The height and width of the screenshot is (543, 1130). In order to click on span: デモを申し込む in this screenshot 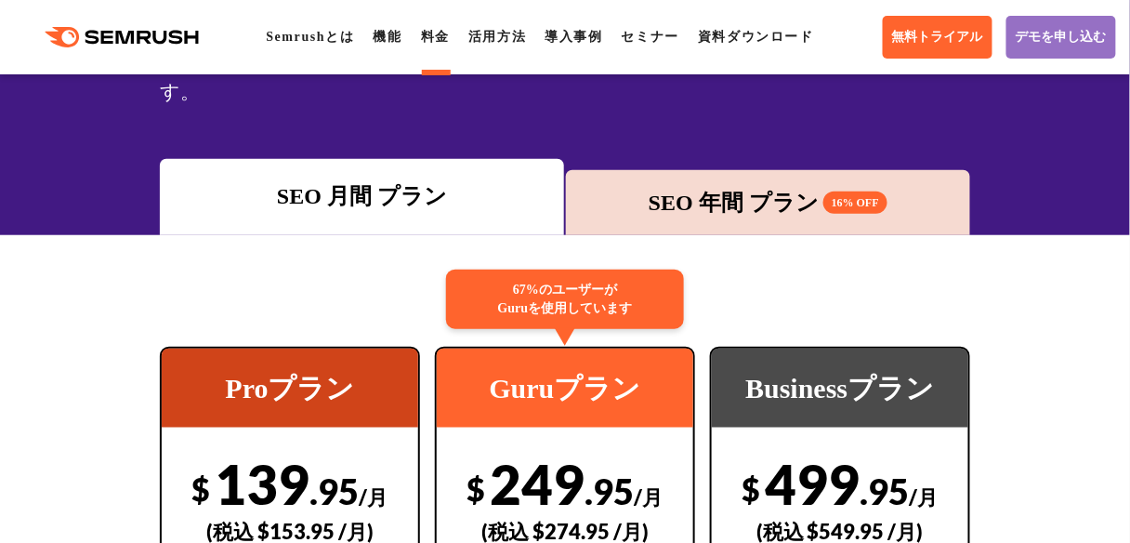, I will do `click(1061, 37)`.